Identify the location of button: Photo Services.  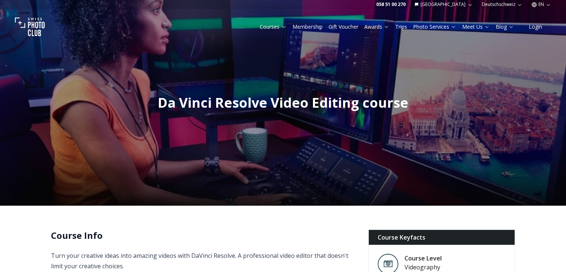
(435, 27).